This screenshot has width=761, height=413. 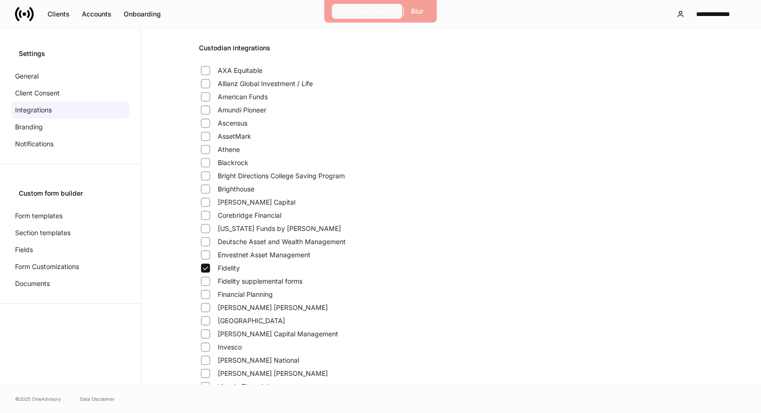 I want to click on button: Accounts, so click(x=96, y=14).